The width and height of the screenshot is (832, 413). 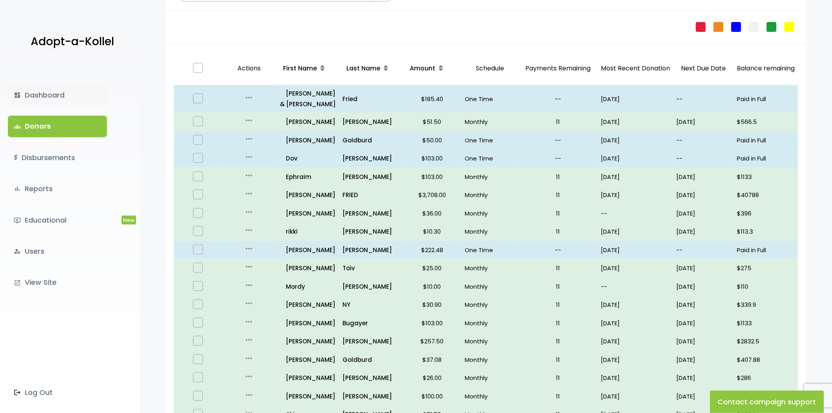 I want to click on p: Dov, so click(x=308, y=158).